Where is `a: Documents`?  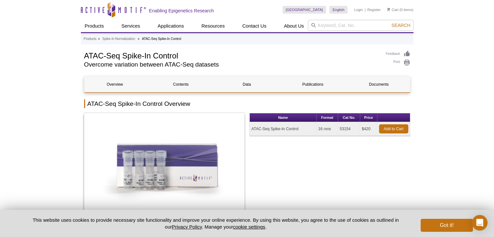 a: Documents is located at coordinates (379, 84).